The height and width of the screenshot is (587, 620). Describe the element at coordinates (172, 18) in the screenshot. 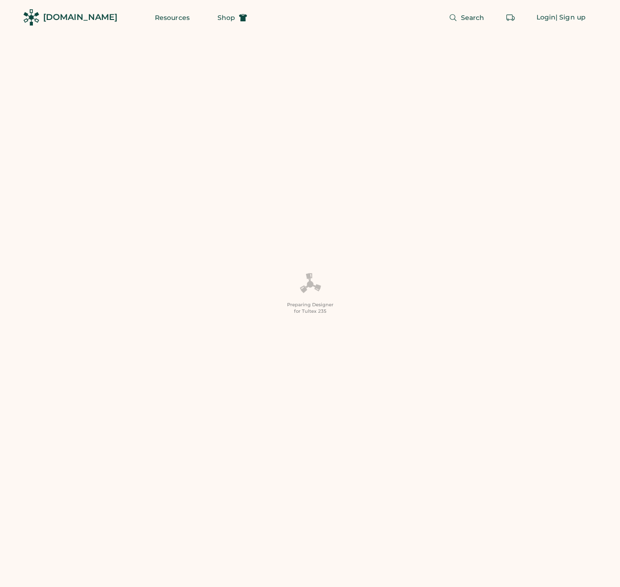

I see `button: Resources` at that location.